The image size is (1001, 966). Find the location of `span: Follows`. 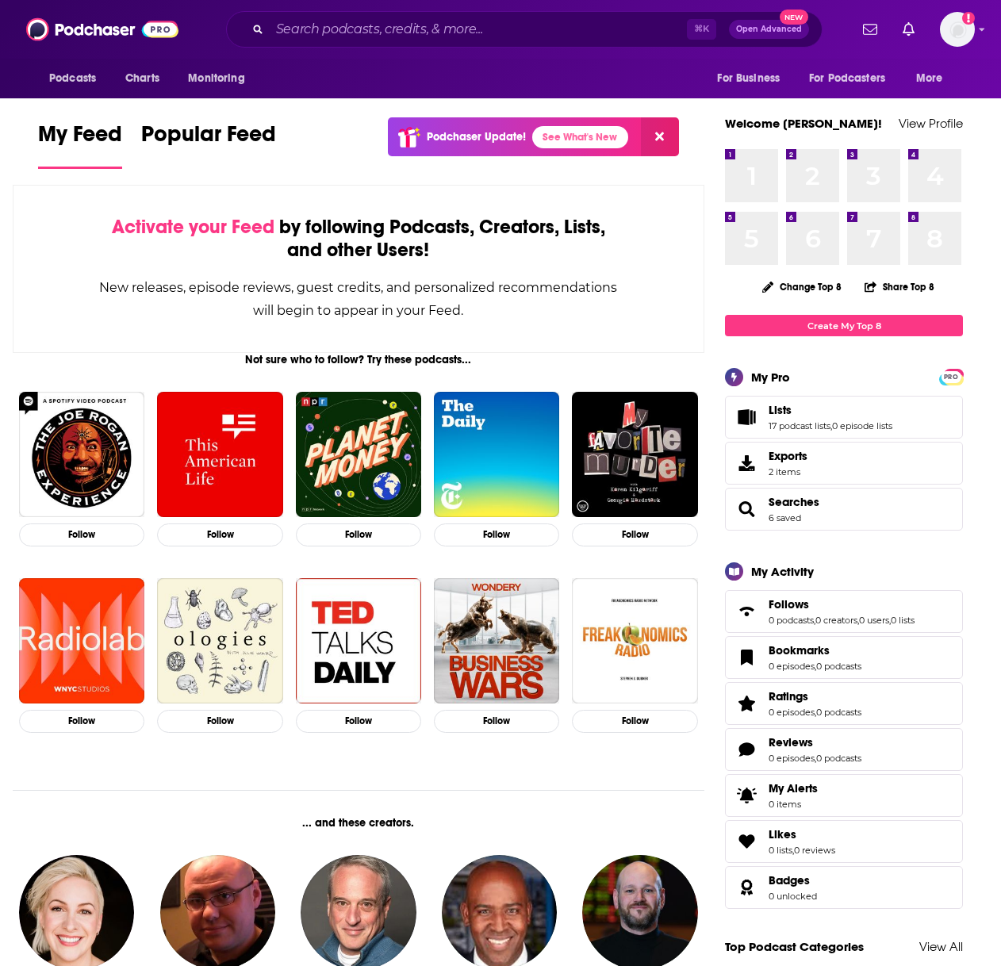

span: Follows is located at coordinates (844, 612).